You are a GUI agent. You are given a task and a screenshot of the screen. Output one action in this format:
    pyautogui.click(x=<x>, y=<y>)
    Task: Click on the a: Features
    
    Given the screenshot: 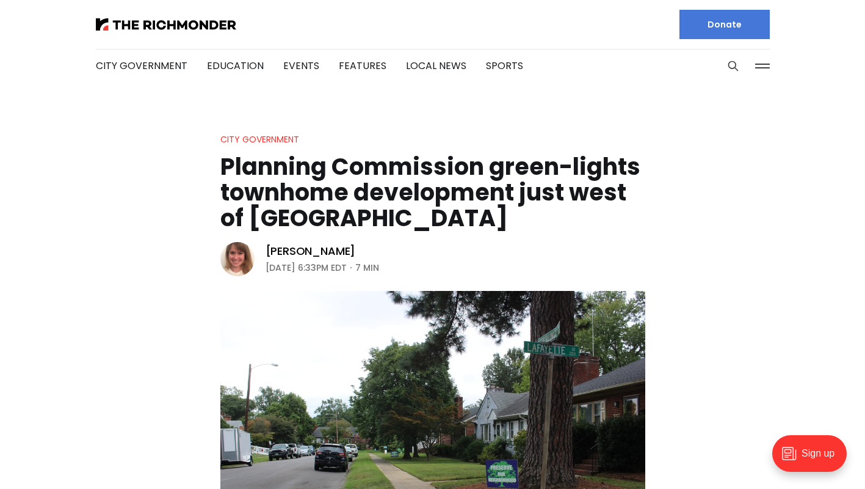 What is the action you would take?
    pyautogui.click(x=363, y=65)
    